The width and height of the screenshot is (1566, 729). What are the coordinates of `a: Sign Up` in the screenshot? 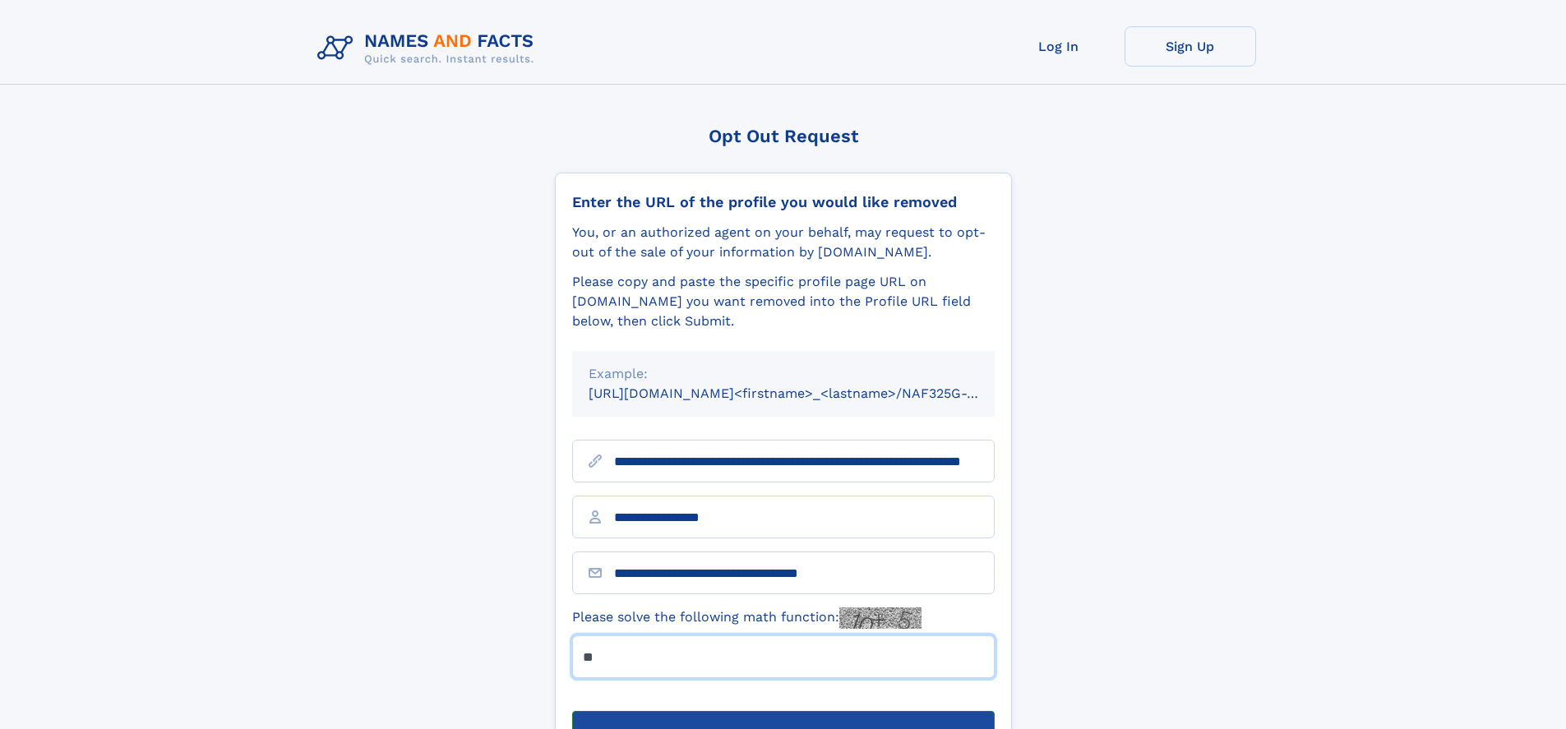 It's located at (1190, 46).